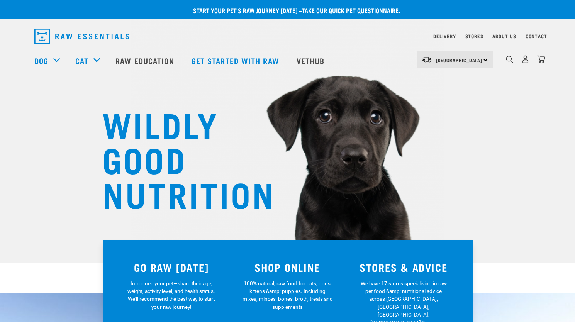 The height and width of the screenshot is (322, 575). What do you see at coordinates (171, 296) in the screenshot?
I see `p: Introduce your pet—share their age, weight, activity level, and health status. We'll recommend th...` at bounding box center [171, 296].